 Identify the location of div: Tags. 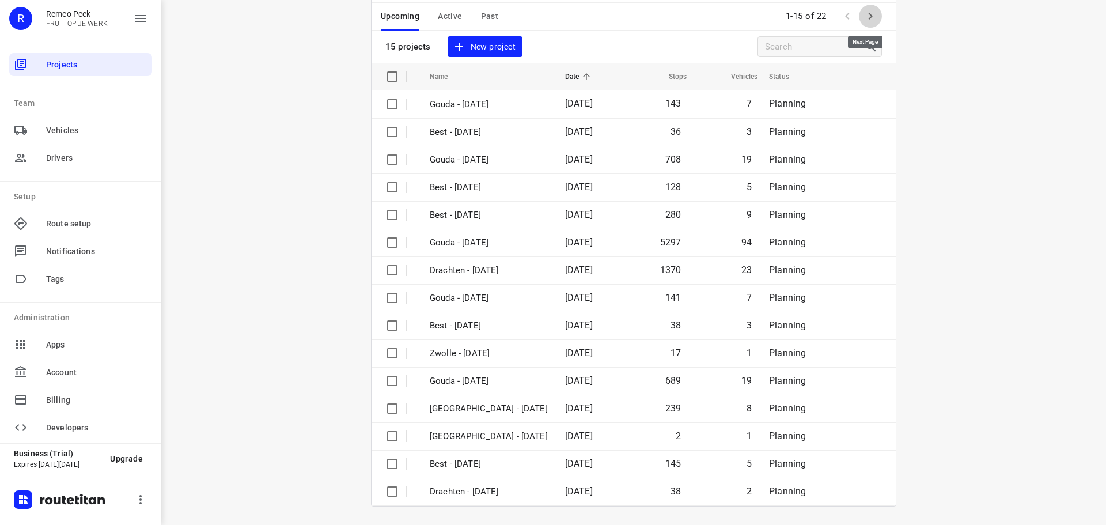
(81, 279).